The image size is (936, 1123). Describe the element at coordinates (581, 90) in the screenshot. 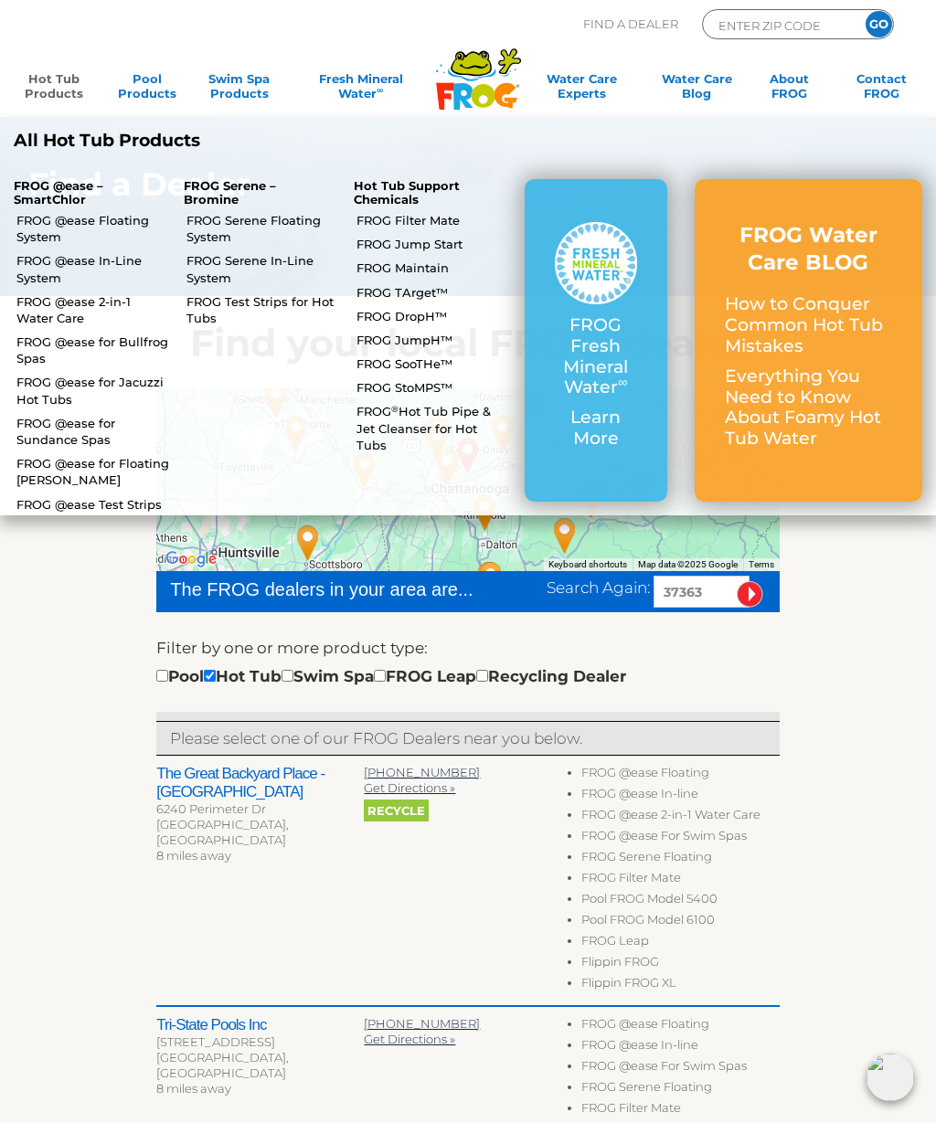

I see `a: Water CareExperts` at that location.